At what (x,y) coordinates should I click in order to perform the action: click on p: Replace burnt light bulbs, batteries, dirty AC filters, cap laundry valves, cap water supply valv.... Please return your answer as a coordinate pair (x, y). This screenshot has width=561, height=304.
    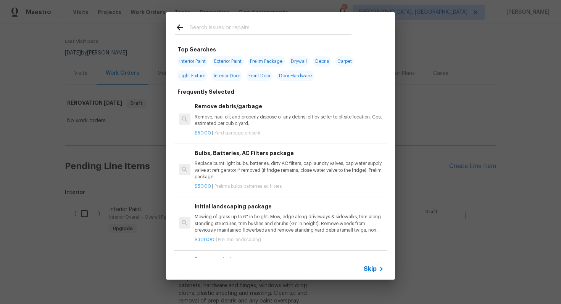
    Looking at the image, I should click on (289, 170).